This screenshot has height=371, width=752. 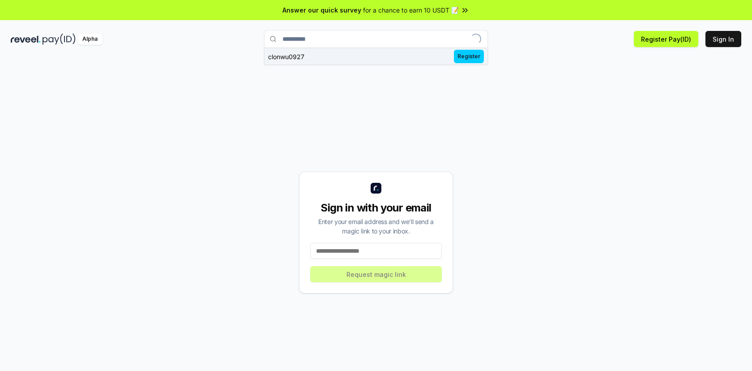 What do you see at coordinates (59, 39) in the screenshot?
I see `img: pay_id` at bounding box center [59, 39].